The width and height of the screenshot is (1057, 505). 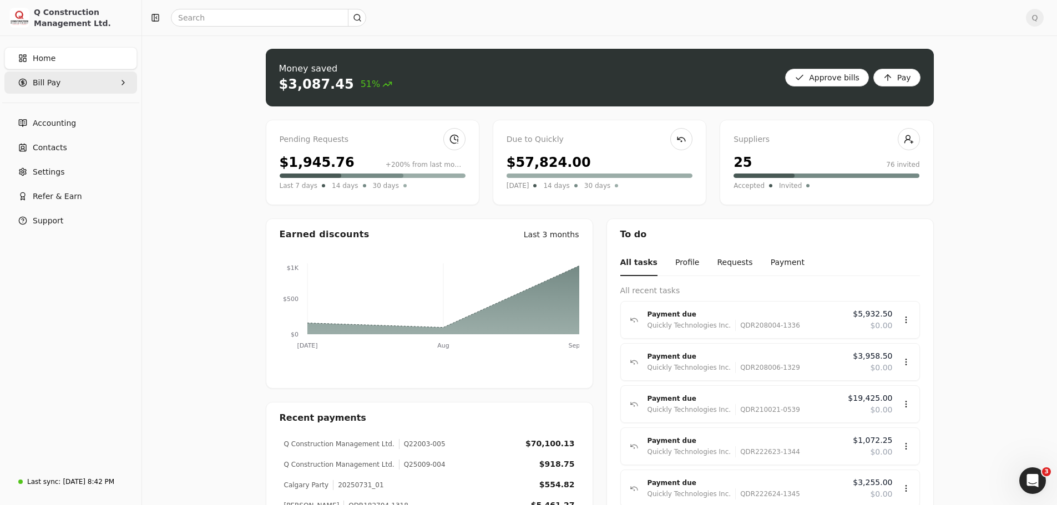 I want to click on div: QDR222624-1345, so click(x=767, y=494).